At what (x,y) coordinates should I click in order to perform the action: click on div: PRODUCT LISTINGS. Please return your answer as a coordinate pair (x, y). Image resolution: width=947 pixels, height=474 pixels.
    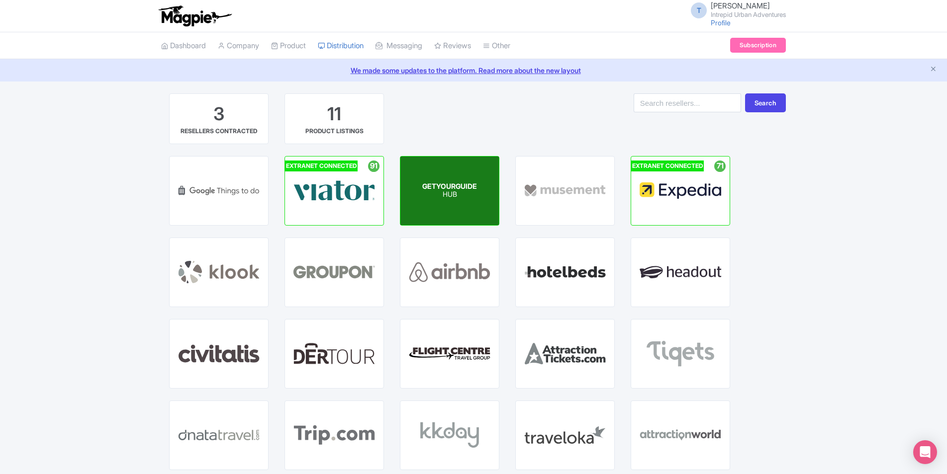
    Looking at the image, I should click on (334, 131).